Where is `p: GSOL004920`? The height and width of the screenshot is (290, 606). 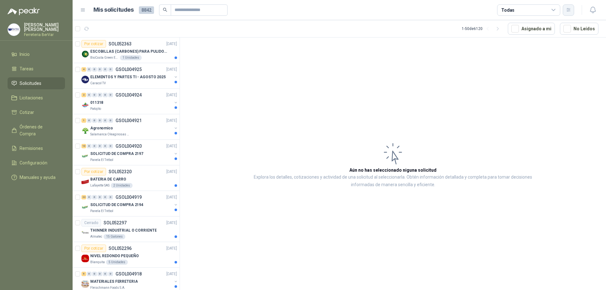 p: GSOL004920 is located at coordinates (128, 146).